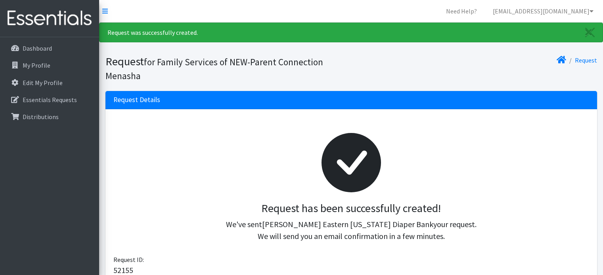  What do you see at coordinates (50, 117) in the screenshot?
I see `a: Distributions` at bounding box center [50, 117].